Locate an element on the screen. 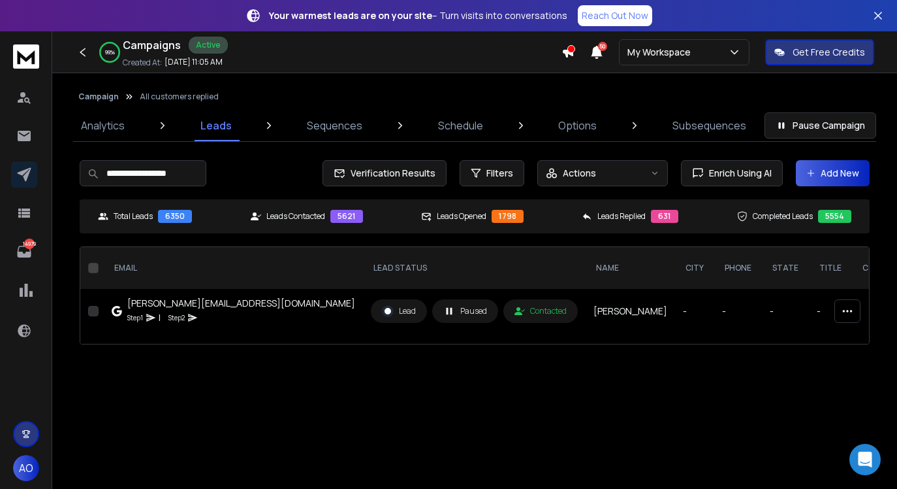 This screenshot has width=897, height=489. p: Actions is located at coordinates (579, 173).